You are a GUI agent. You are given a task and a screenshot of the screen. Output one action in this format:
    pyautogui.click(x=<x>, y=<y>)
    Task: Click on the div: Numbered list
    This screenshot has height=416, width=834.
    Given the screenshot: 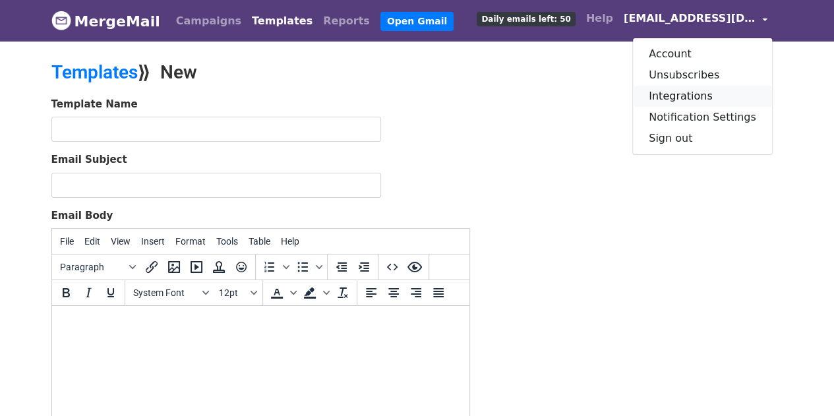 What is the action you would take?
    pyautogui.click(x=275, y=267)
    